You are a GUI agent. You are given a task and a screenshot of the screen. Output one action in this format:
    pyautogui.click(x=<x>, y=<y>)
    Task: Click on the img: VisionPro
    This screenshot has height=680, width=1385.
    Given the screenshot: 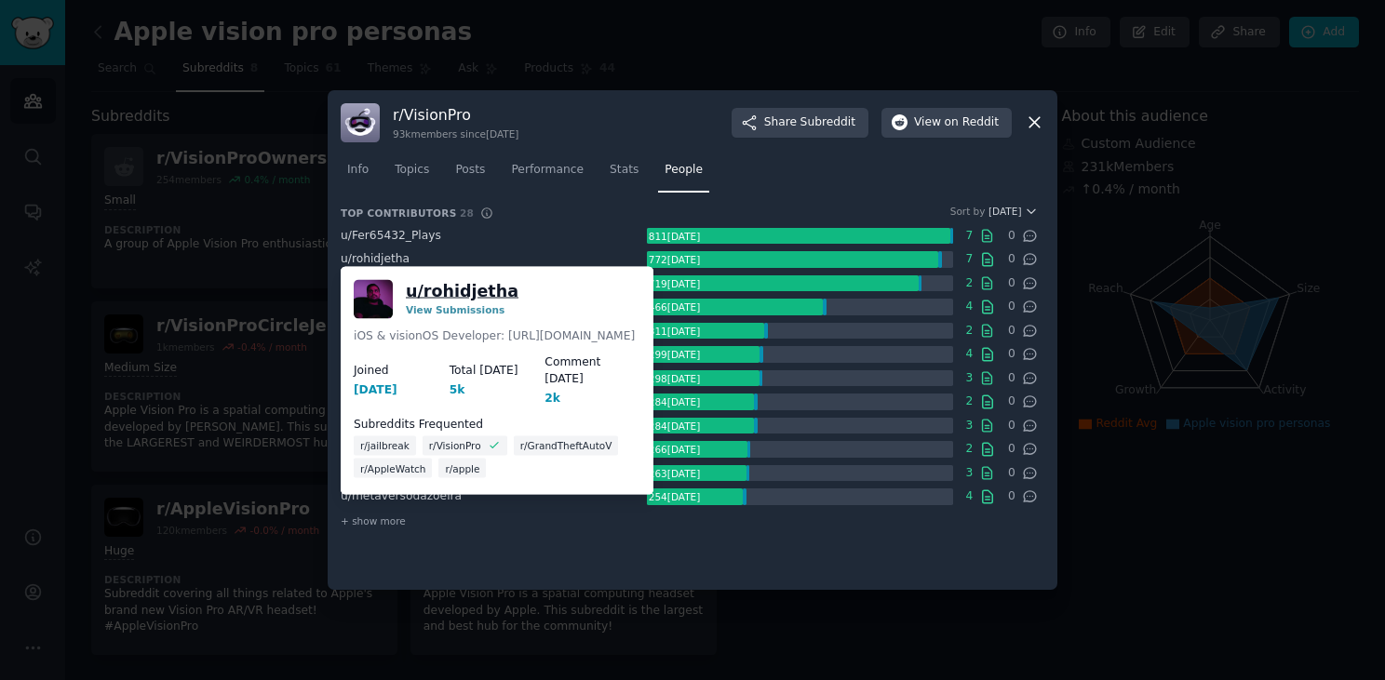 What is the action you would take?
    pyautogui.click(x=360, y=123)
    